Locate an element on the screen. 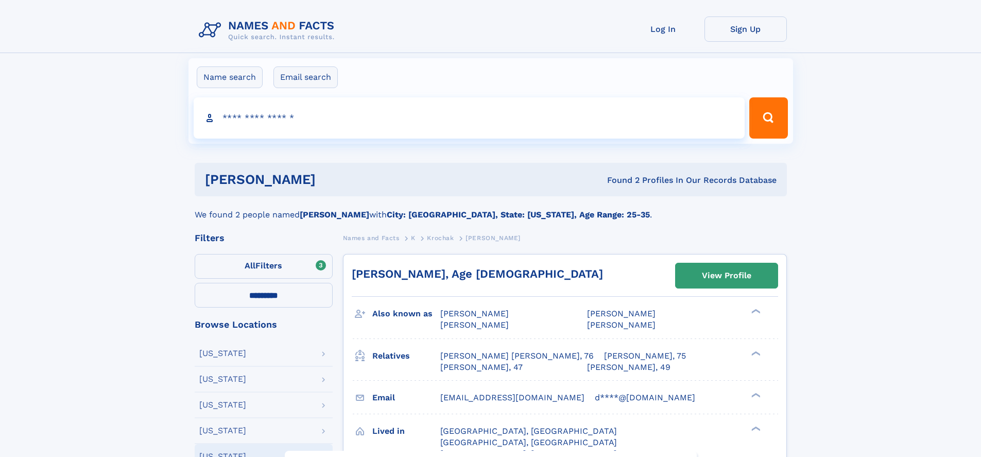  img: Logo Names and Facts is located at coordinates (269, 30).